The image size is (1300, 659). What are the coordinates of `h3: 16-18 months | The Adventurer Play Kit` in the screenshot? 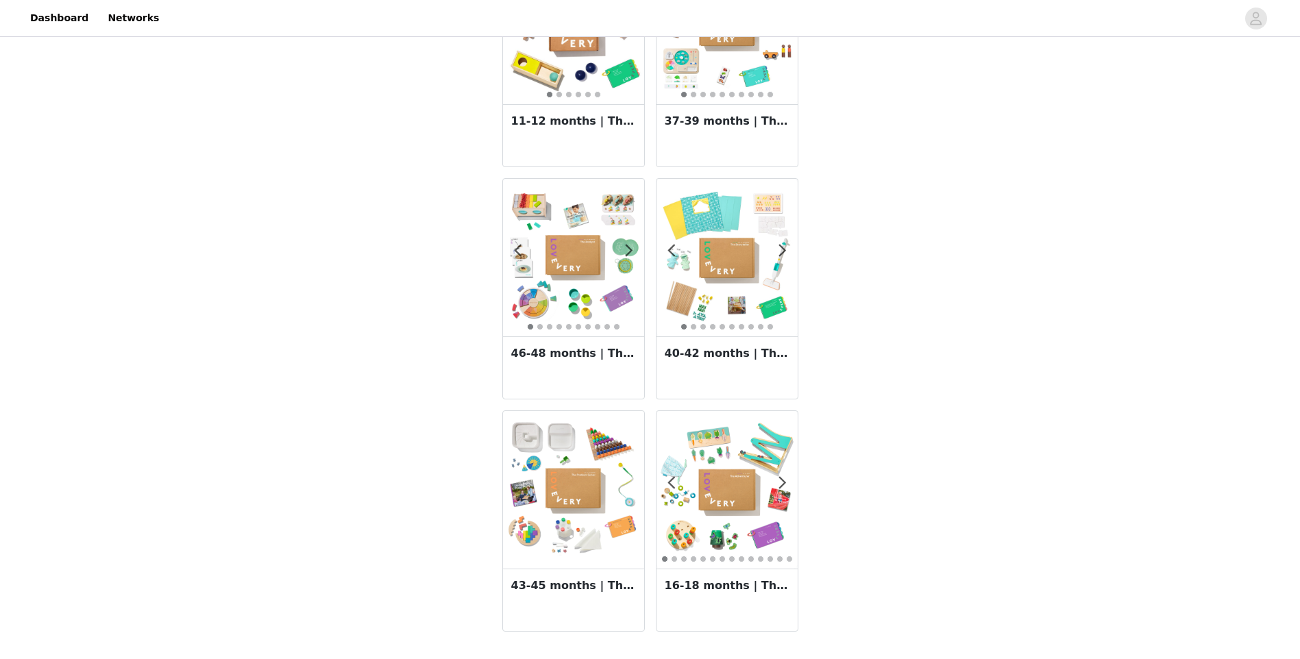 It's located at (727, 586).